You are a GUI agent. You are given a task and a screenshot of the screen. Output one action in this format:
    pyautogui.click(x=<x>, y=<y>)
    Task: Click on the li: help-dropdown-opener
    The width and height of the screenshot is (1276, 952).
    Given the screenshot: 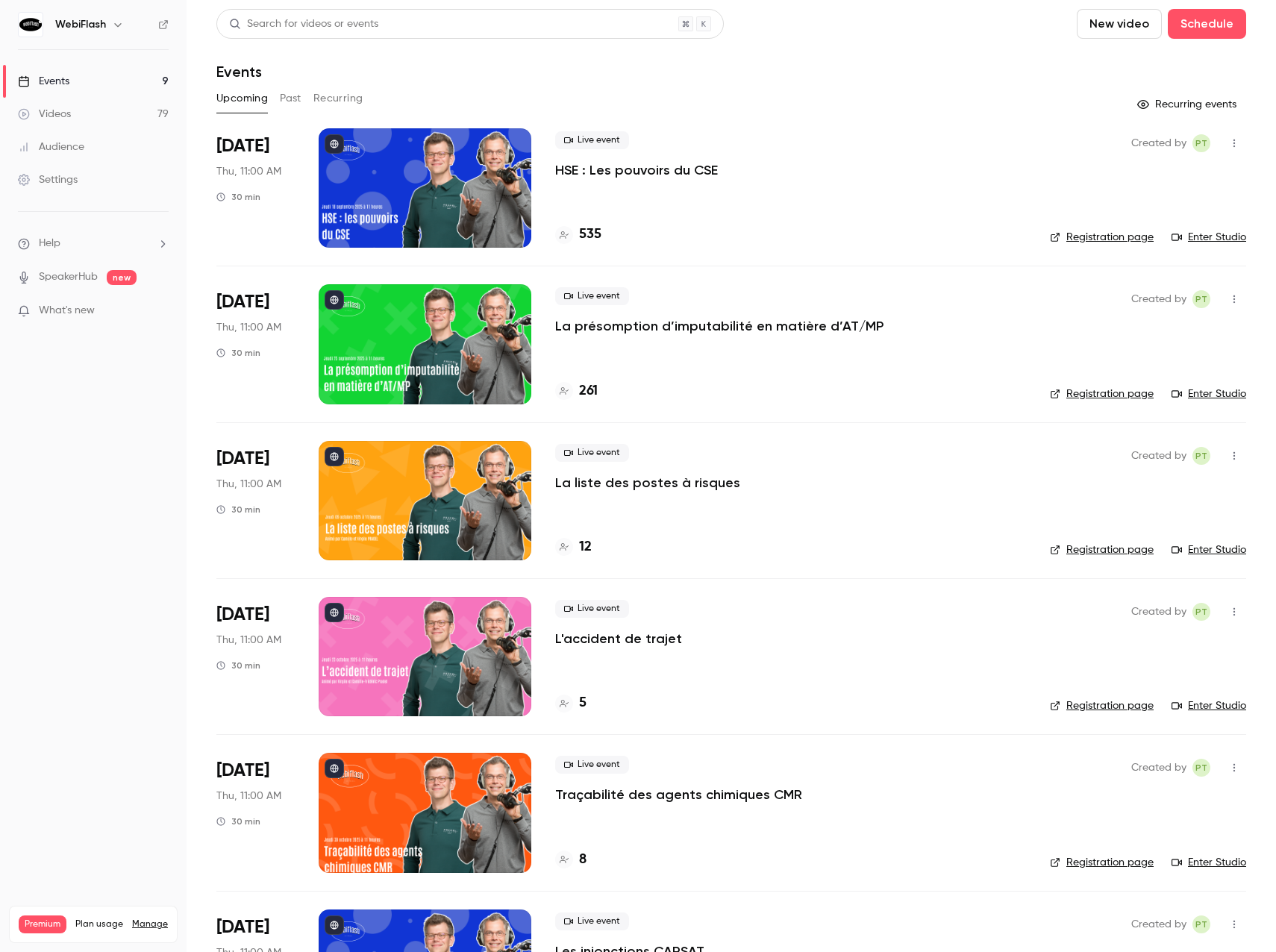 What is the action you would take?
    pyautogui.click(x=93, y=243)
    